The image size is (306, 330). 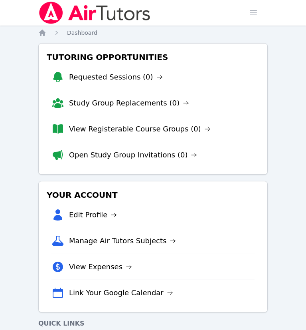 I want to click on nav: Breadcrumb, so click(x=153, y=33).